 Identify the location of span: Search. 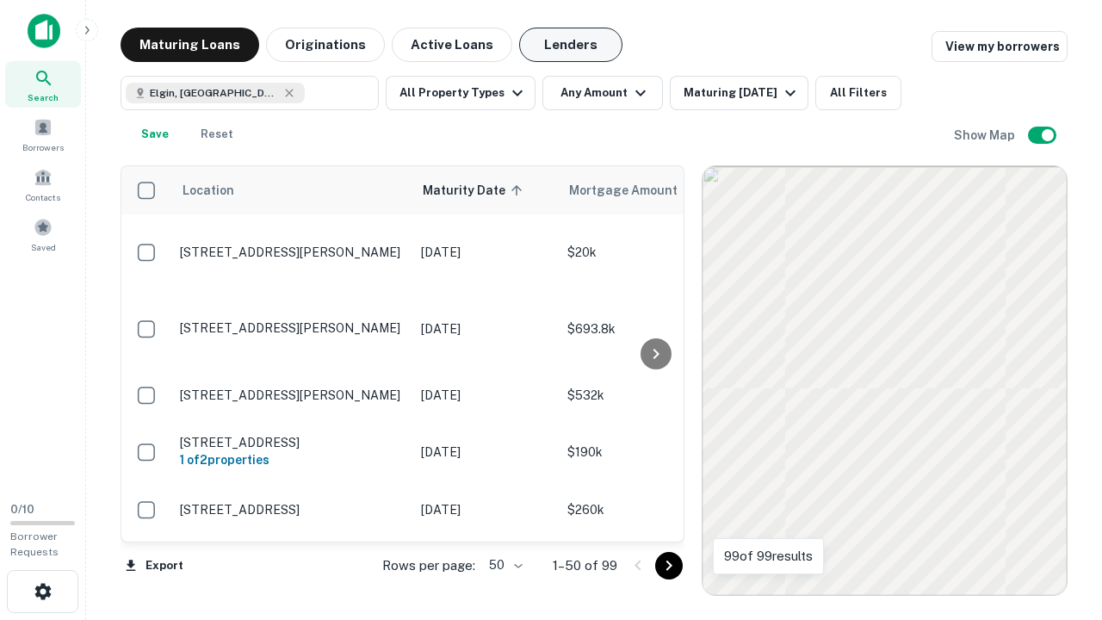
(43, 97).